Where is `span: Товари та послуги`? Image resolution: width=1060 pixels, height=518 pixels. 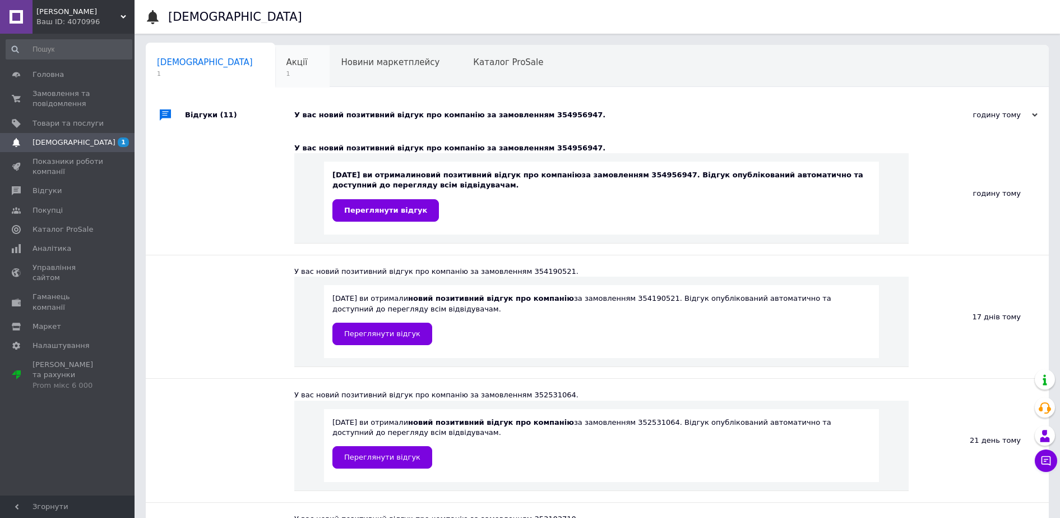 span: Товари та послуги is located at coordinates (68, 123).